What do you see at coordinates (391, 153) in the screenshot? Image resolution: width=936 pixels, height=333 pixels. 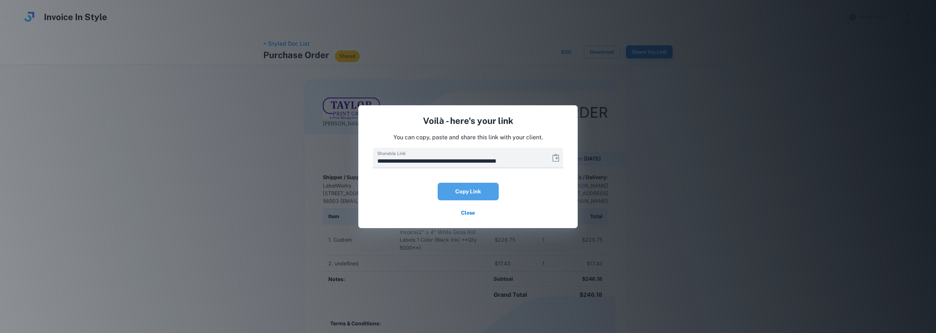 I see `label: Sharable Link` at bounding box center [391, 153].